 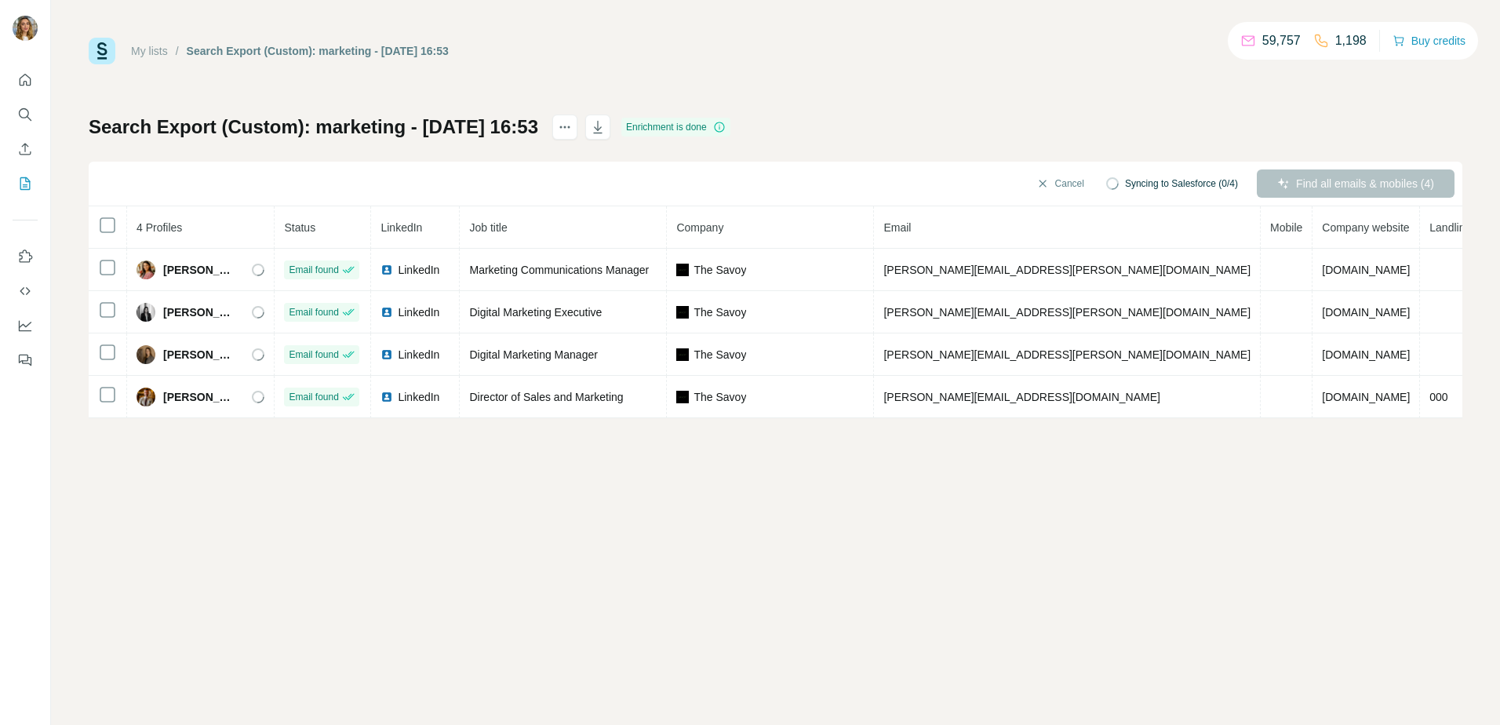 I want to click on span: Director of Sales and Marketing, so click(x=546, y=397).